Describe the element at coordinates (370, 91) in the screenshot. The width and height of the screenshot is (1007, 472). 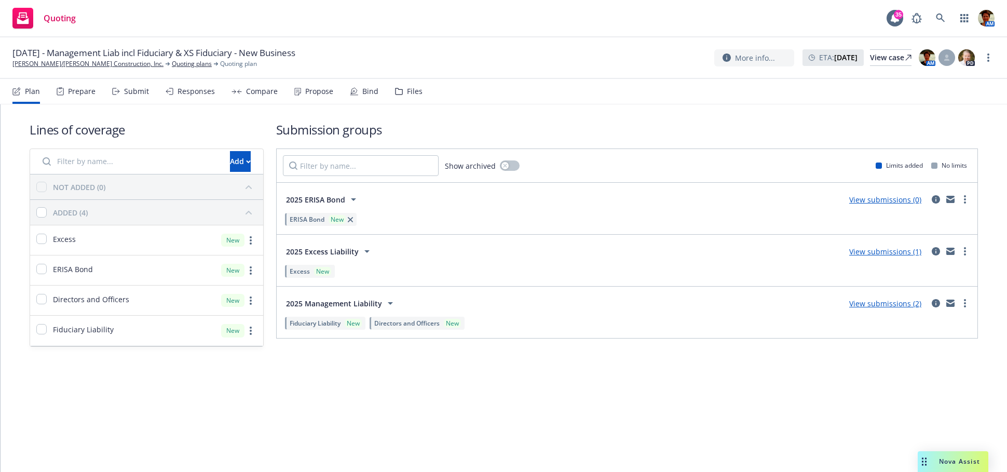
I see `div: Bind` at that location.